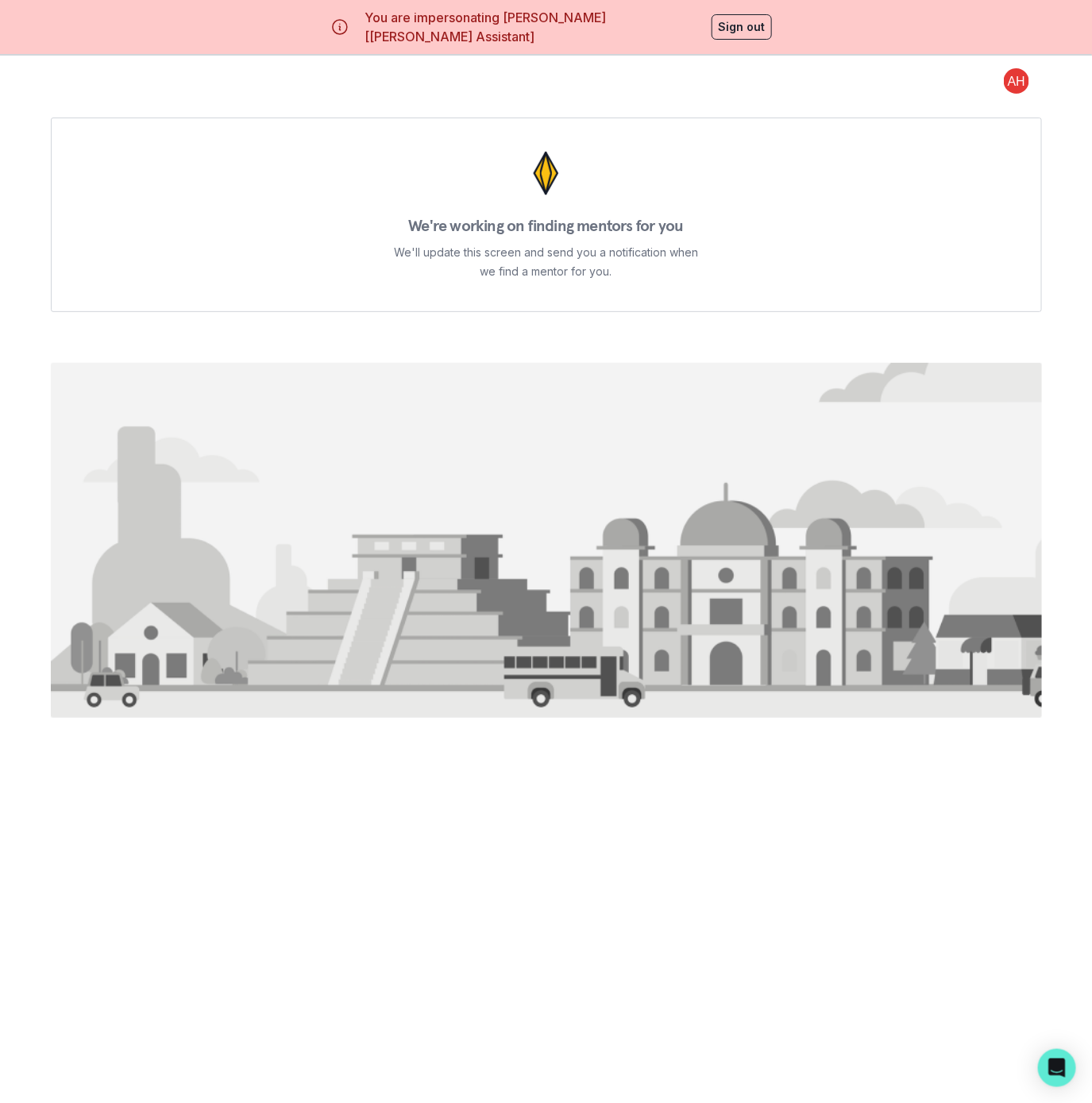  I want to click on p: We're working on finding mentors for you, so click(546, 225).